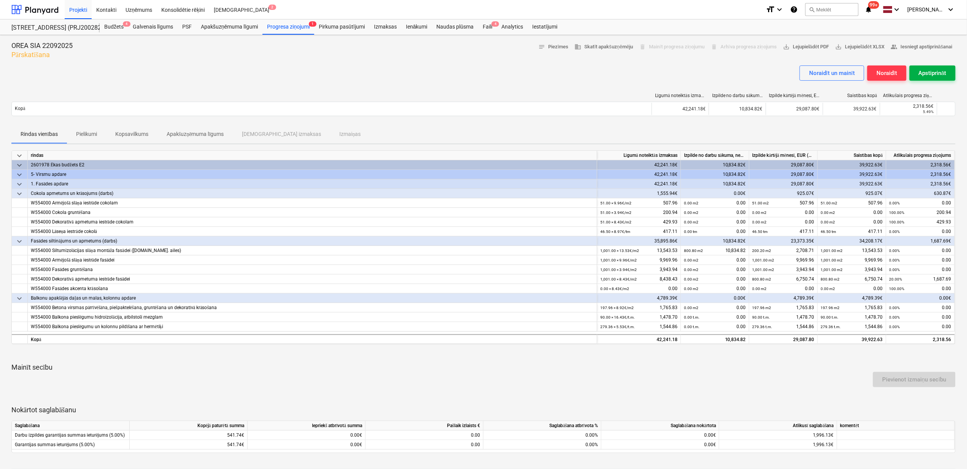 The image size is (967, 469). Describe the element at coordinates (794, 95) in the screenshot. I see `div: Izpilde kārtējā mēnesī, EUR (bez PVN)` at that location.